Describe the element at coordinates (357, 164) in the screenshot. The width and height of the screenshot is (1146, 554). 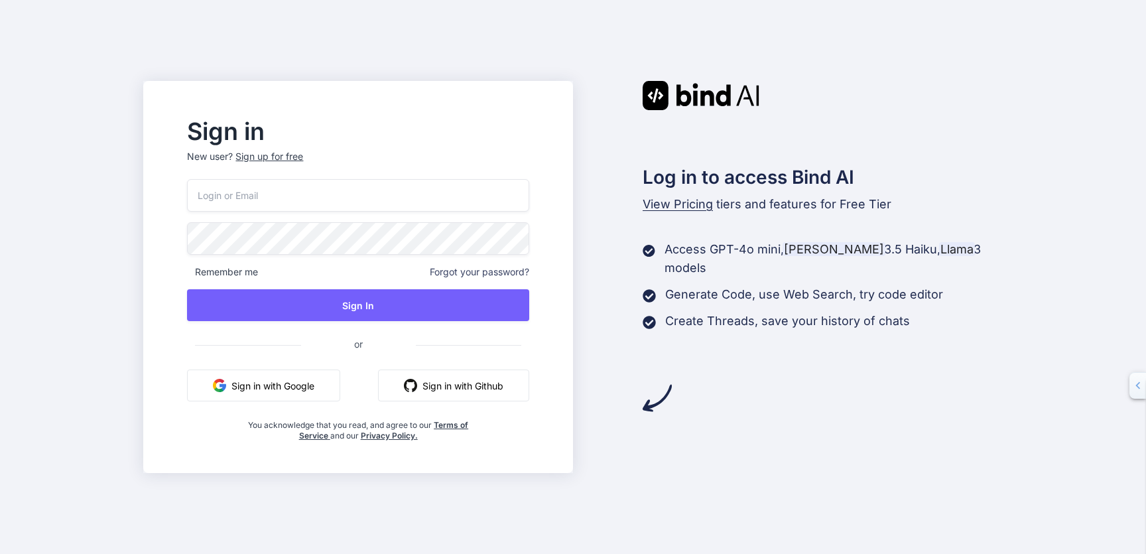
I see `p: New user?` at that location.